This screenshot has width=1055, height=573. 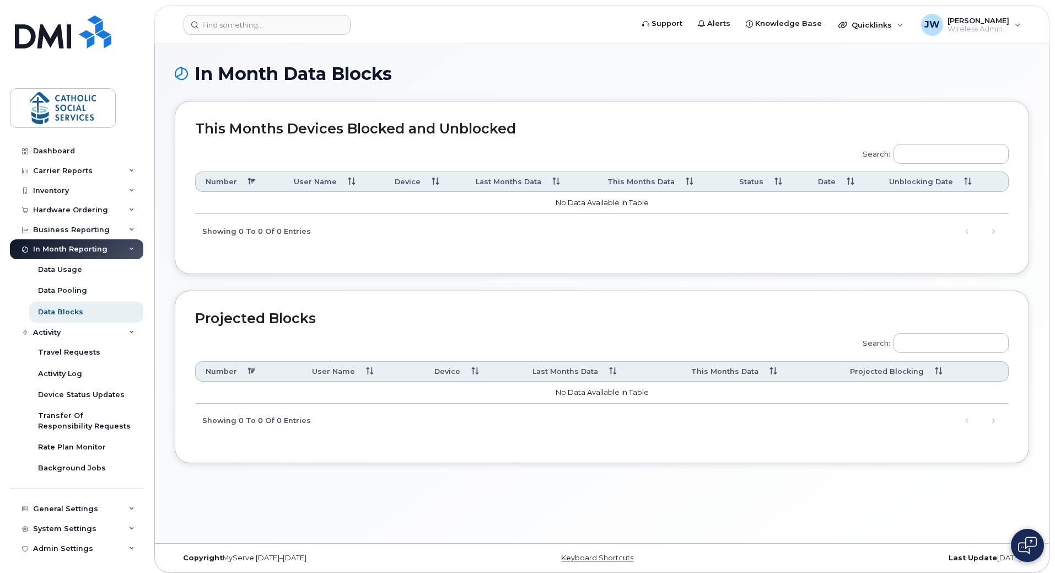 I want to click on h2: This Months Devices Blocked and Unblocked, so click(x=602, y=129).